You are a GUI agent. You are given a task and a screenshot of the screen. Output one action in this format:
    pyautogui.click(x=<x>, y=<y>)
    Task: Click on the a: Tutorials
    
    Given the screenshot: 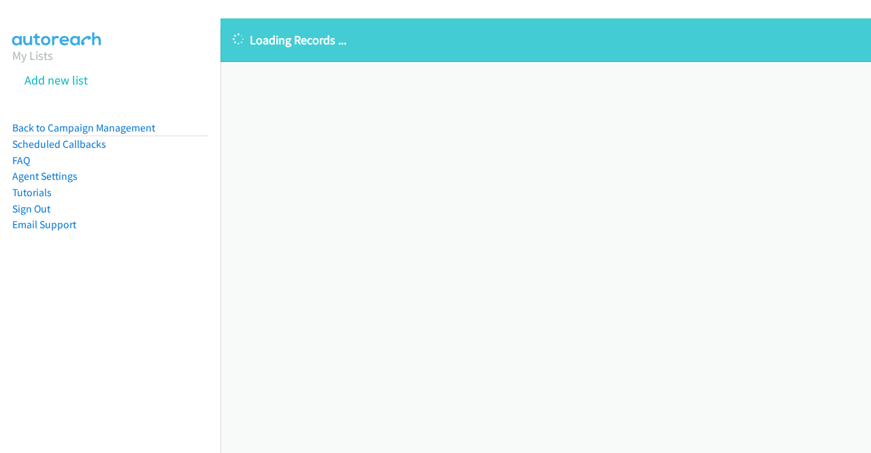 What is the action you would take?
    pyautogui.click(x=32, y=192)
    